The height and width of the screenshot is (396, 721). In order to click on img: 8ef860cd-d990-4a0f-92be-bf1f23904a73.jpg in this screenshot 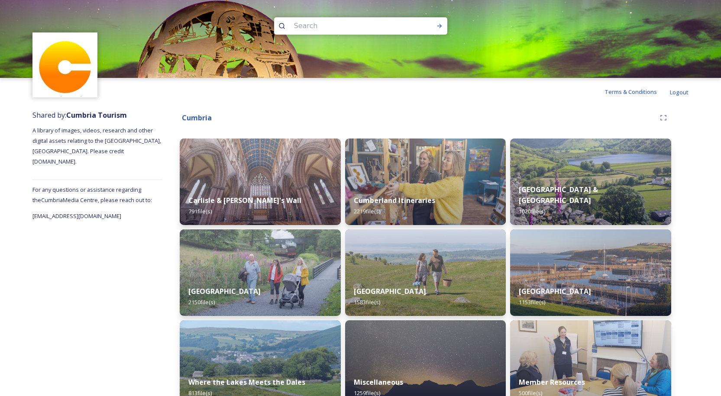, I will do `click(425, 182)`.